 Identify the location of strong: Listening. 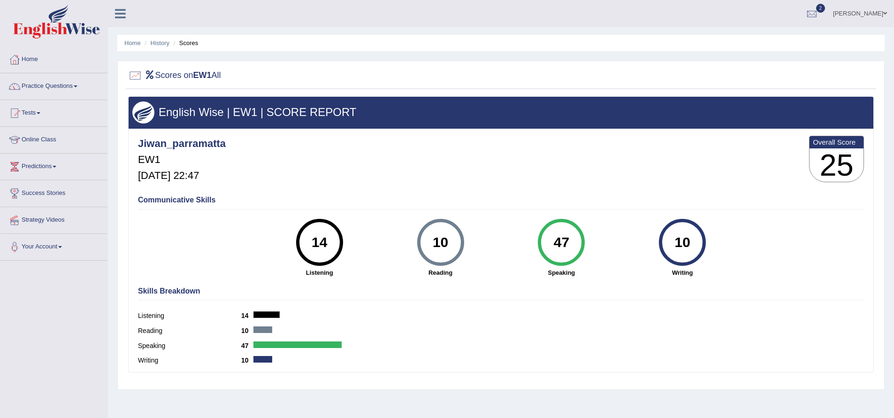
(320, 272).